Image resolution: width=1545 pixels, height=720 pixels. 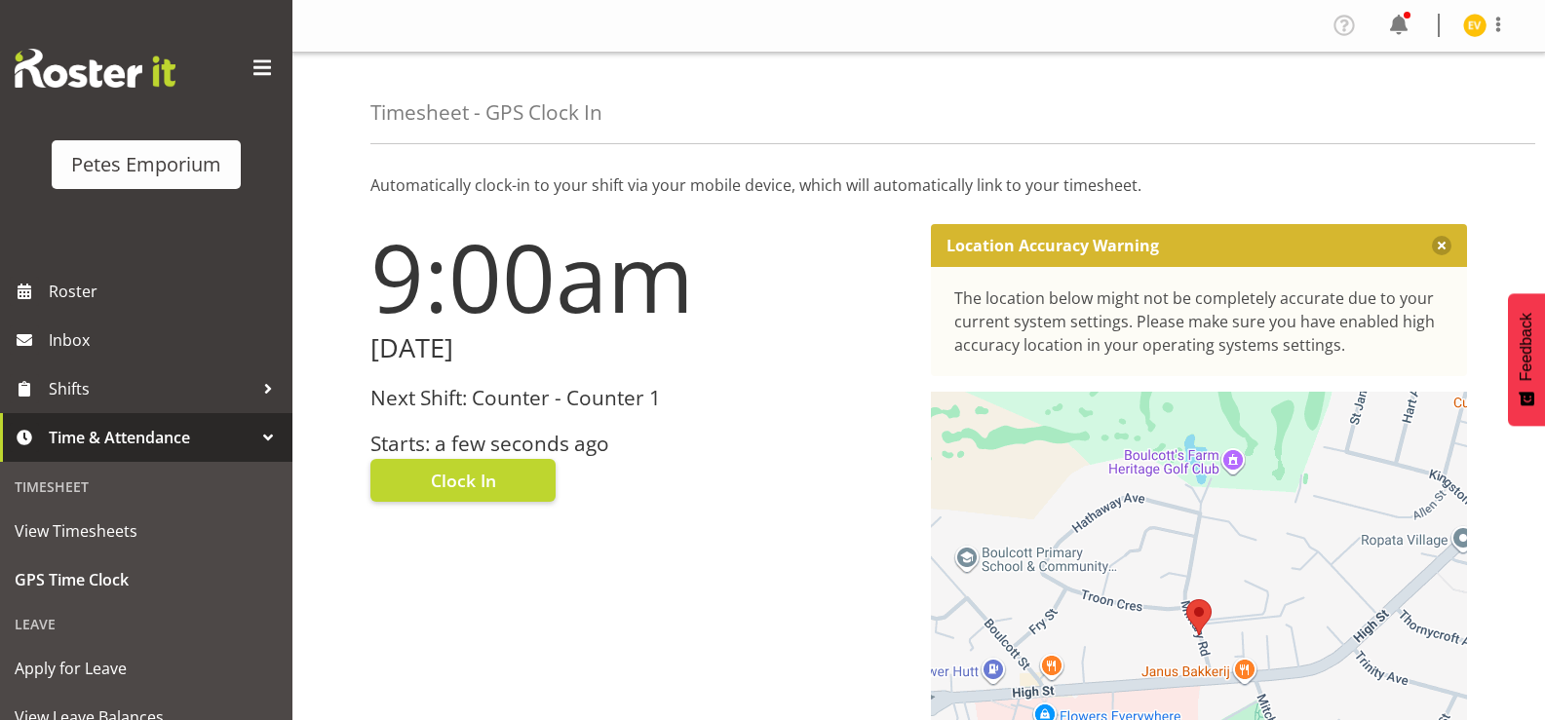 What do you see at coordinates (463, 481) in the screenshot?
I see `button: Clock In` at bounding box center [463, 481].